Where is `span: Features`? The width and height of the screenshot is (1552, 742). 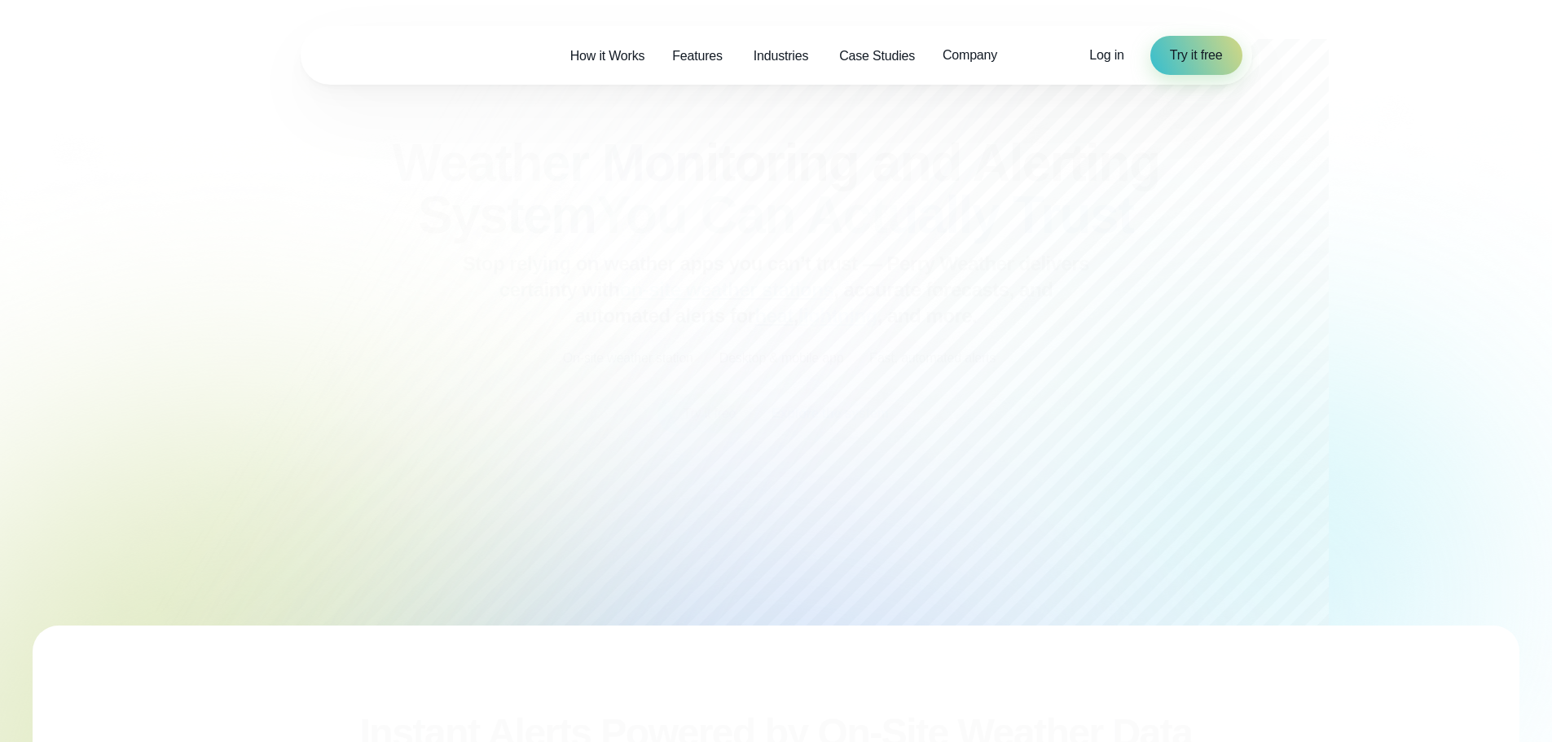
span: Features is located at coordinates (697, 56).